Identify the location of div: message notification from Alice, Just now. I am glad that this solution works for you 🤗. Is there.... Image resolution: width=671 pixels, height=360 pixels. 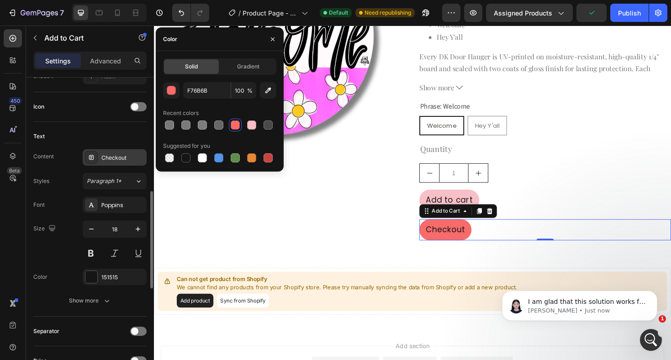
(91, 34).